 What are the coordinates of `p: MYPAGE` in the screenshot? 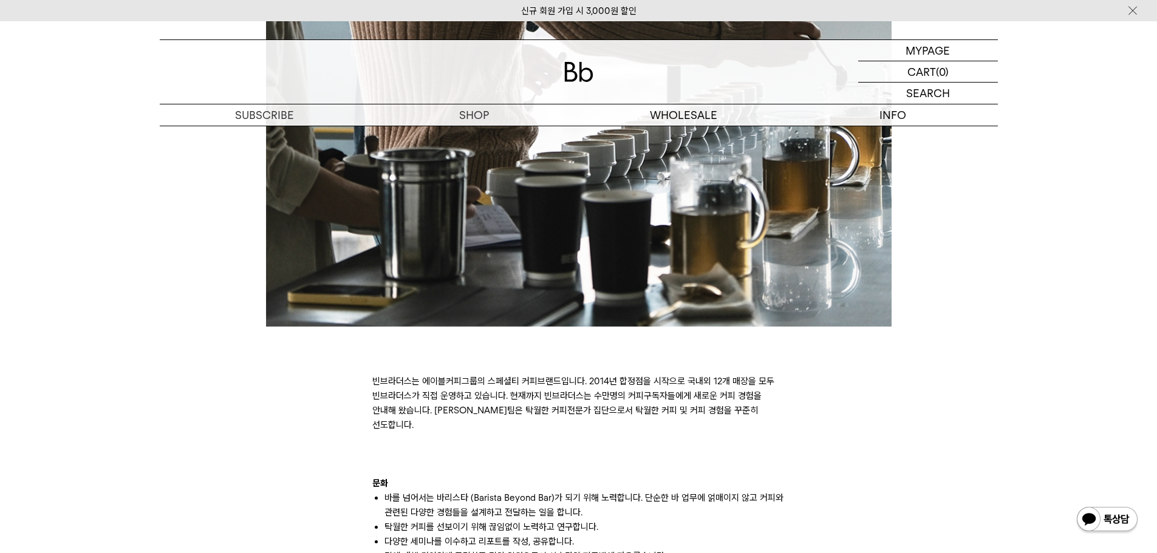 It's located at (927, 50).